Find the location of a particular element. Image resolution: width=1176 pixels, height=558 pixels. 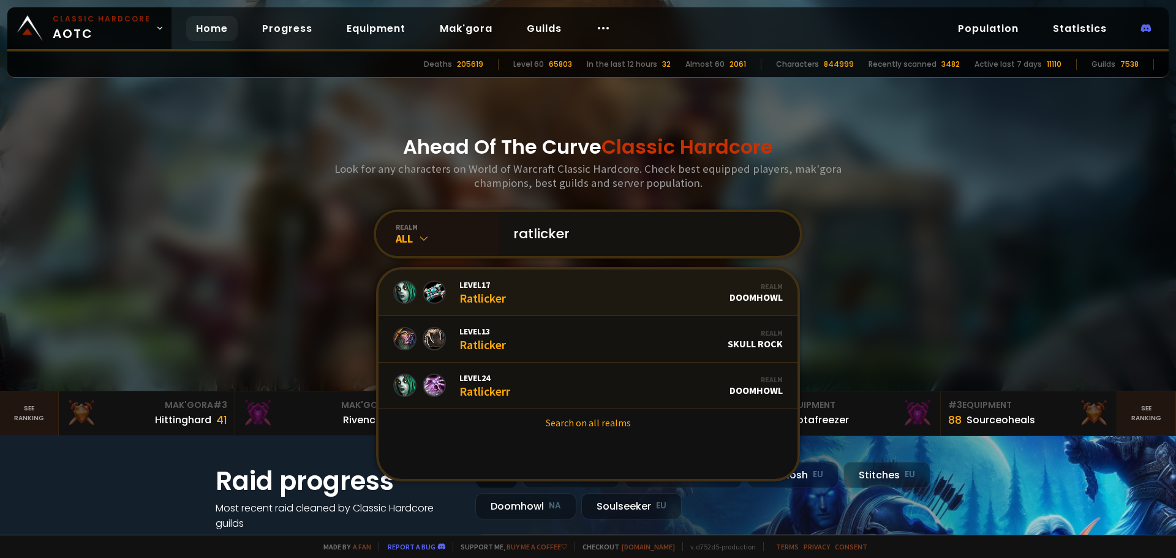

span: Level 13 is located at coordinates (483, 331).